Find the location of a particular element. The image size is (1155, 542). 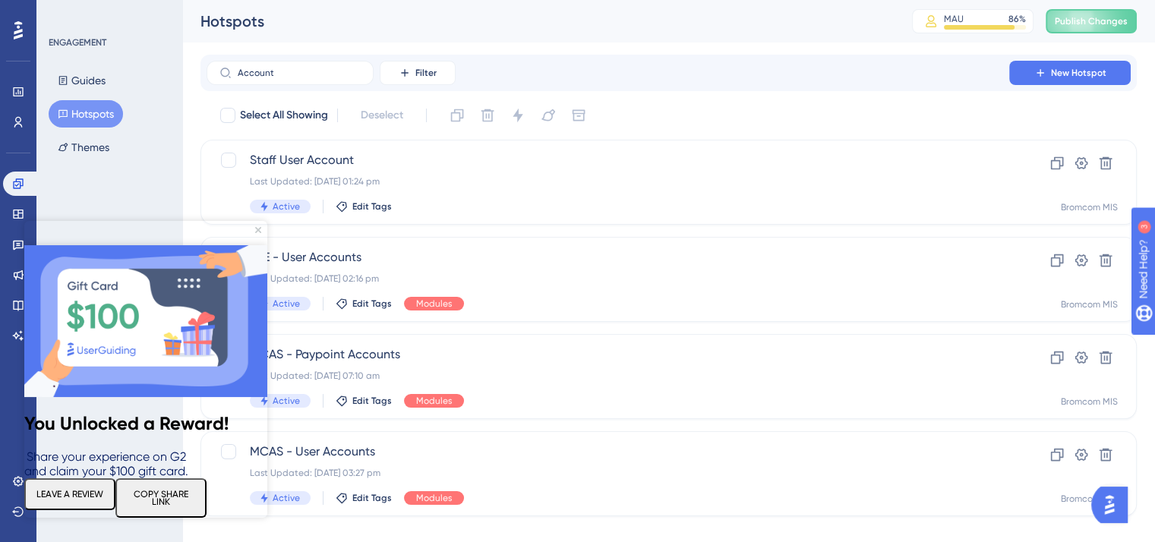

button: Filter is located at coordinates (418, 73).